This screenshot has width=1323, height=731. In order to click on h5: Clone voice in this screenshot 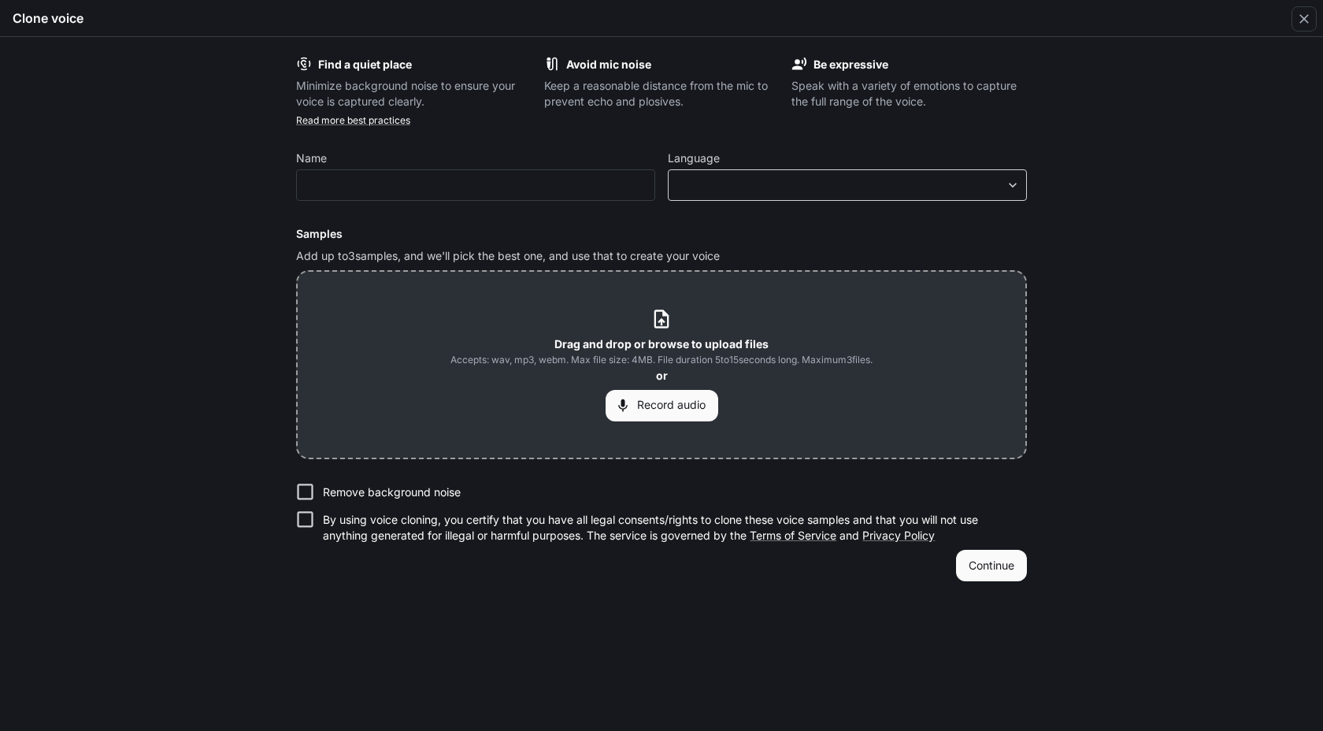, I will do `click(48, 18)`.